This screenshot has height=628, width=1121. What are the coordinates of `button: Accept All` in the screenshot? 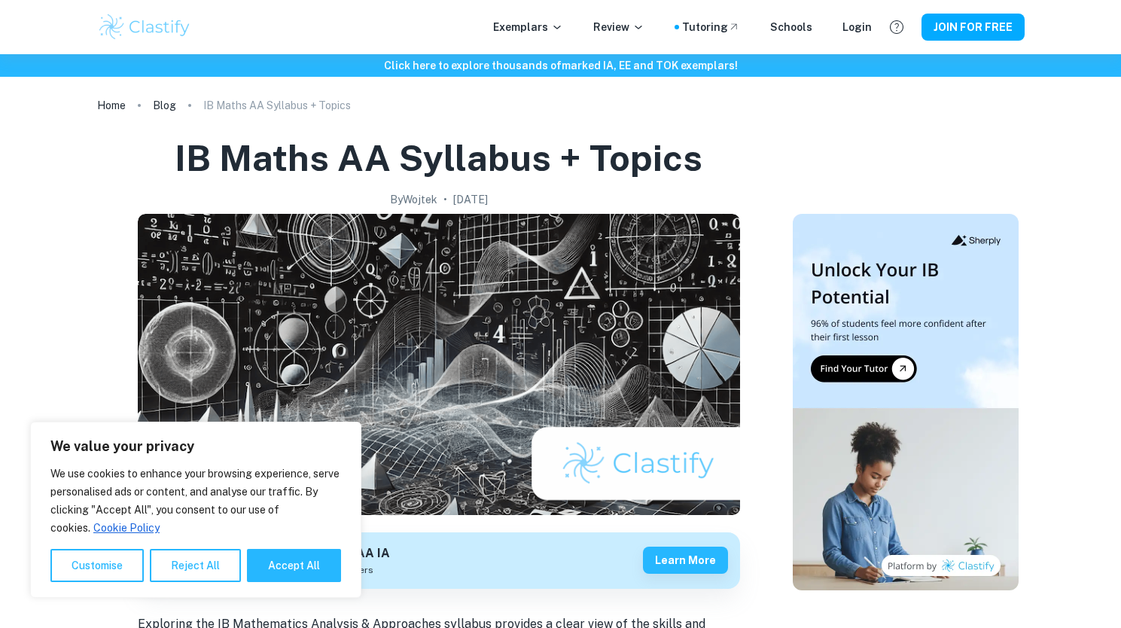 It's located at (294, 566).